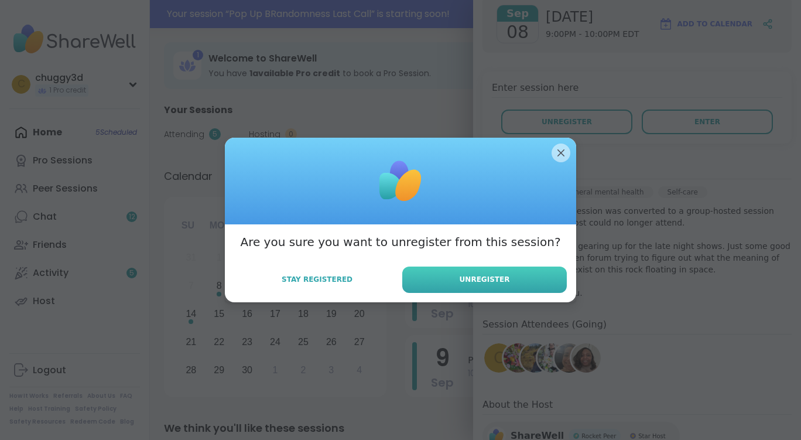 This screenshot has height=440, width=801. Describe the element at coordinates (317, 279) in the screenshot. I see `button: Stay Registered` at that location.